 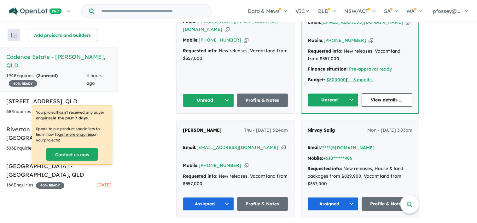 What do you see at coordinates (316, 80) in the screenshot?
I see `strong: Budget:` at bounding box center [316, 80].